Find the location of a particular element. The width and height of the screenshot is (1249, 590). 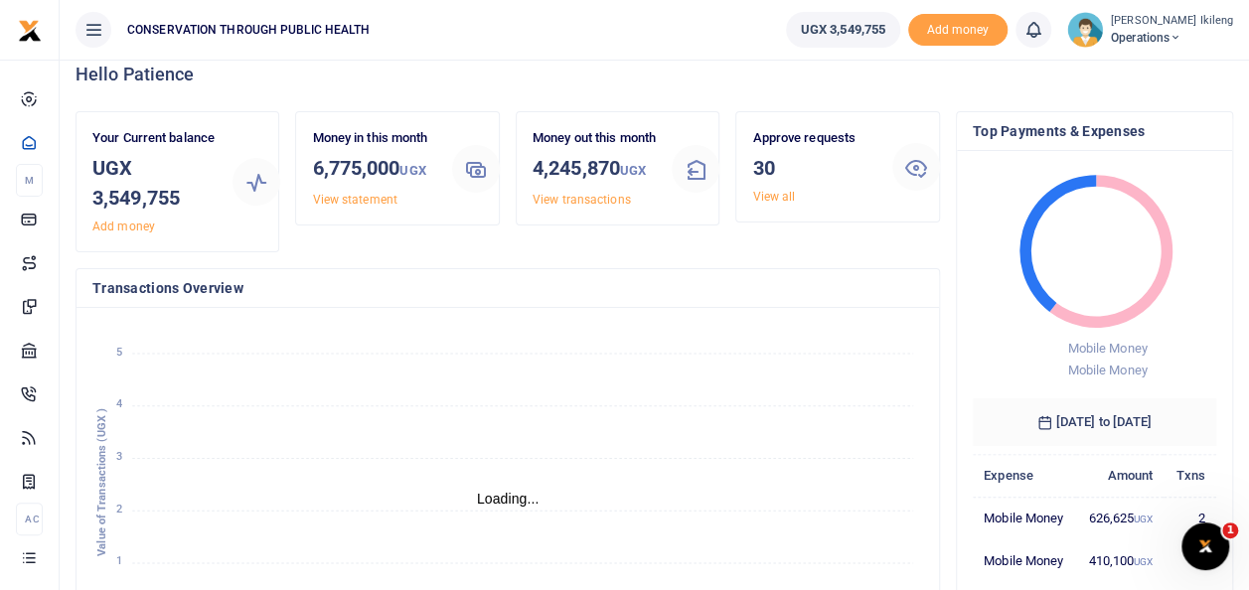

tspan: 4 is located at coordinates (119, 403).